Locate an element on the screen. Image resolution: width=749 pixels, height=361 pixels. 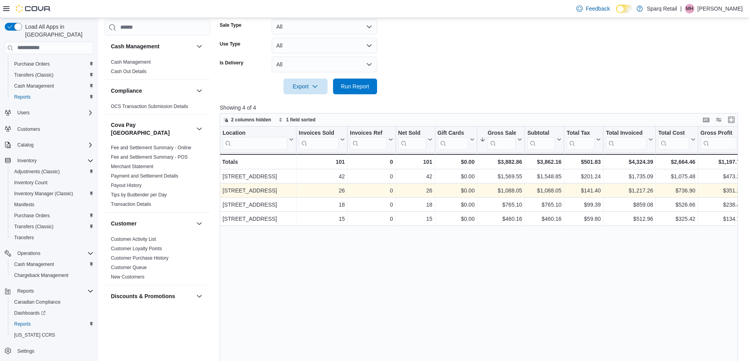
div: 0 is located at coordinates (371, 219).